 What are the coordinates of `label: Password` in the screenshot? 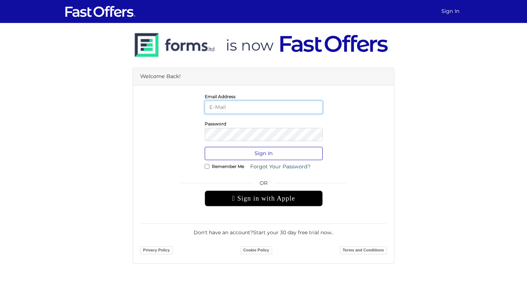 It's located at (215, 124).